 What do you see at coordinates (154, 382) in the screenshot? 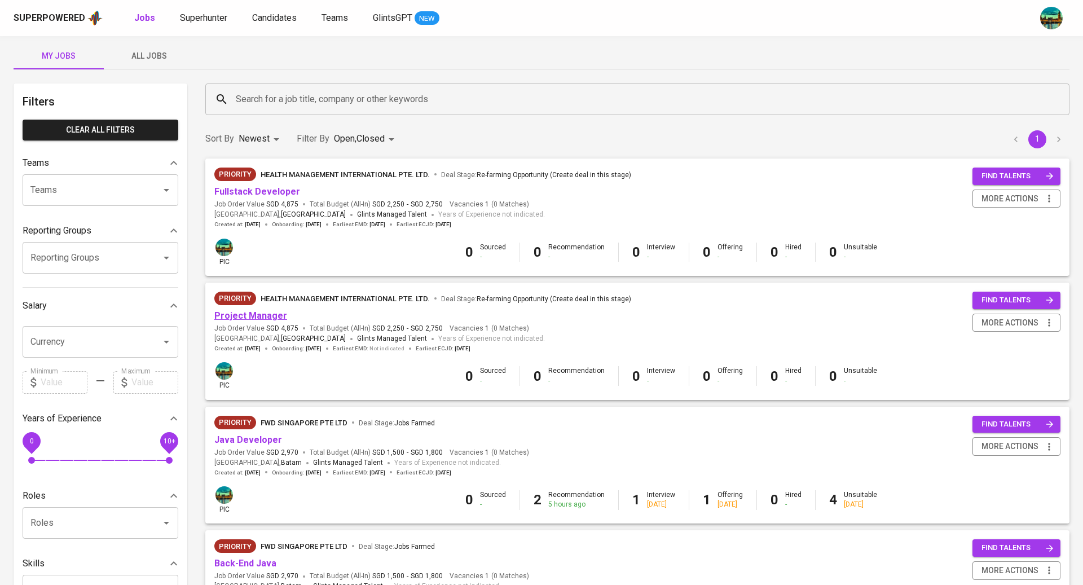
I see `input: Value` at bounding box center [154, 382].